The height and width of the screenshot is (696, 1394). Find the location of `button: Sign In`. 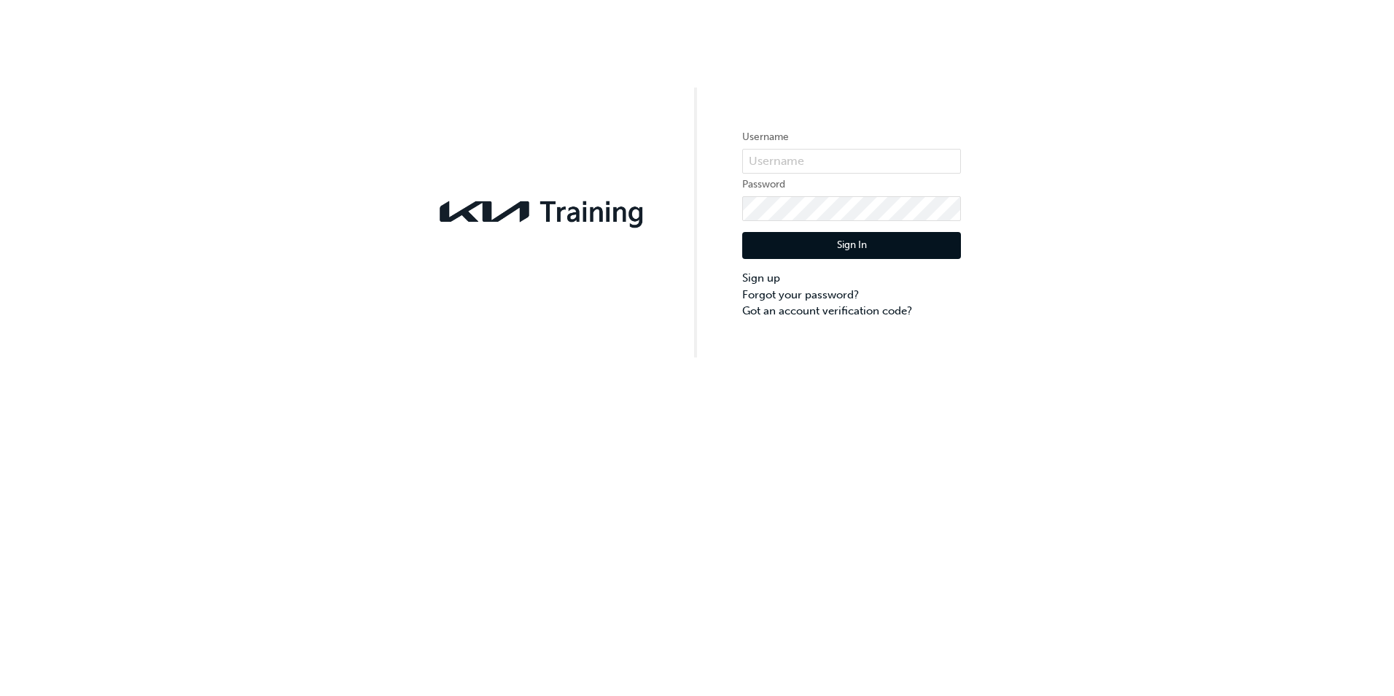

button: Sign In is located at coordinates (852, 246).